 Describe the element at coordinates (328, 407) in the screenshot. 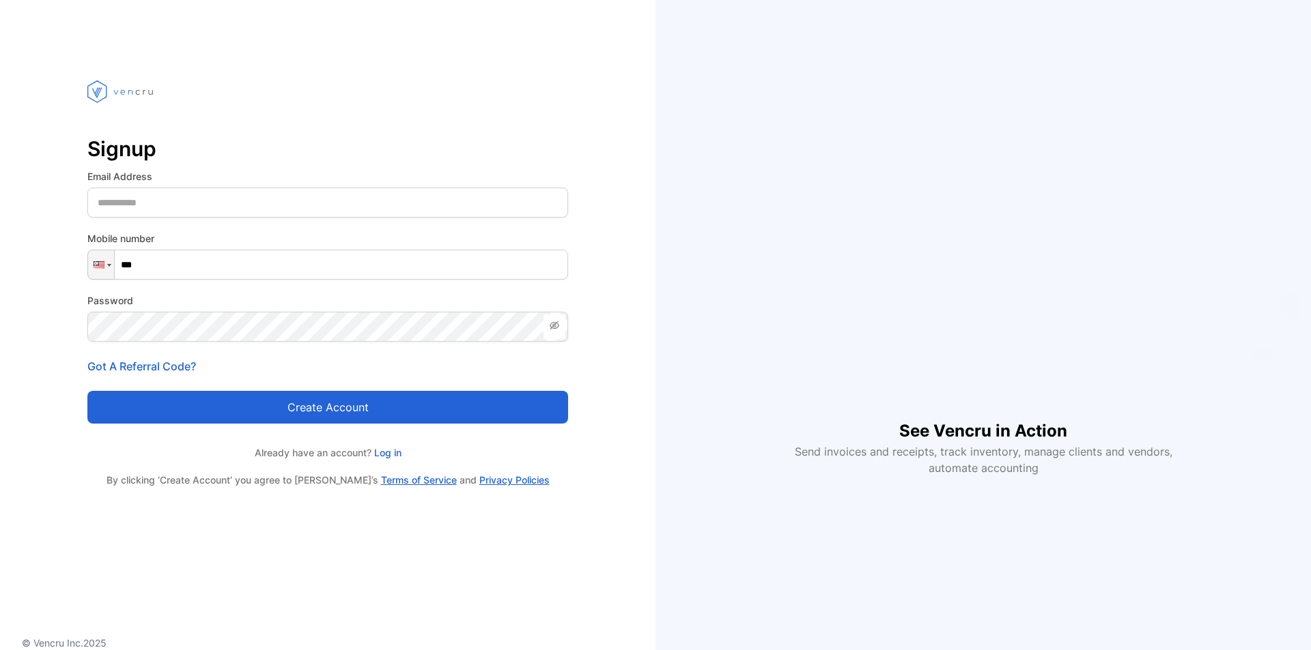

I see `button: Create account` at that location.